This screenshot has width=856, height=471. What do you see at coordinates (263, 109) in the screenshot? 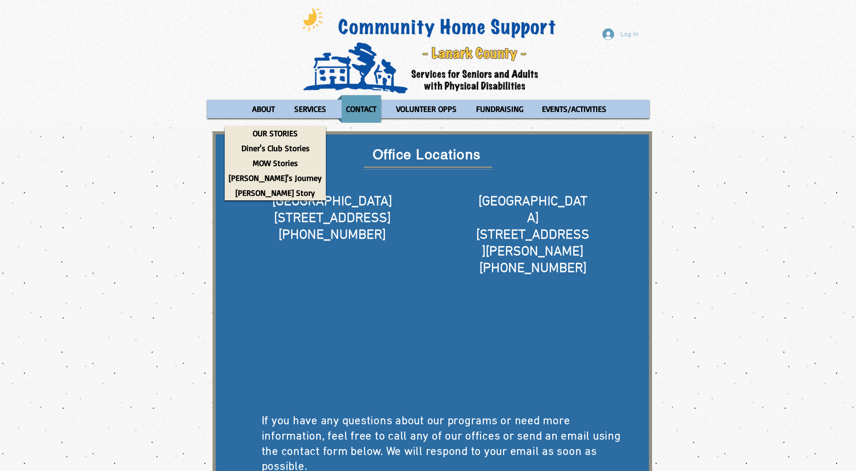
I see `a: ABOUT` at bounding box center [263, 109].